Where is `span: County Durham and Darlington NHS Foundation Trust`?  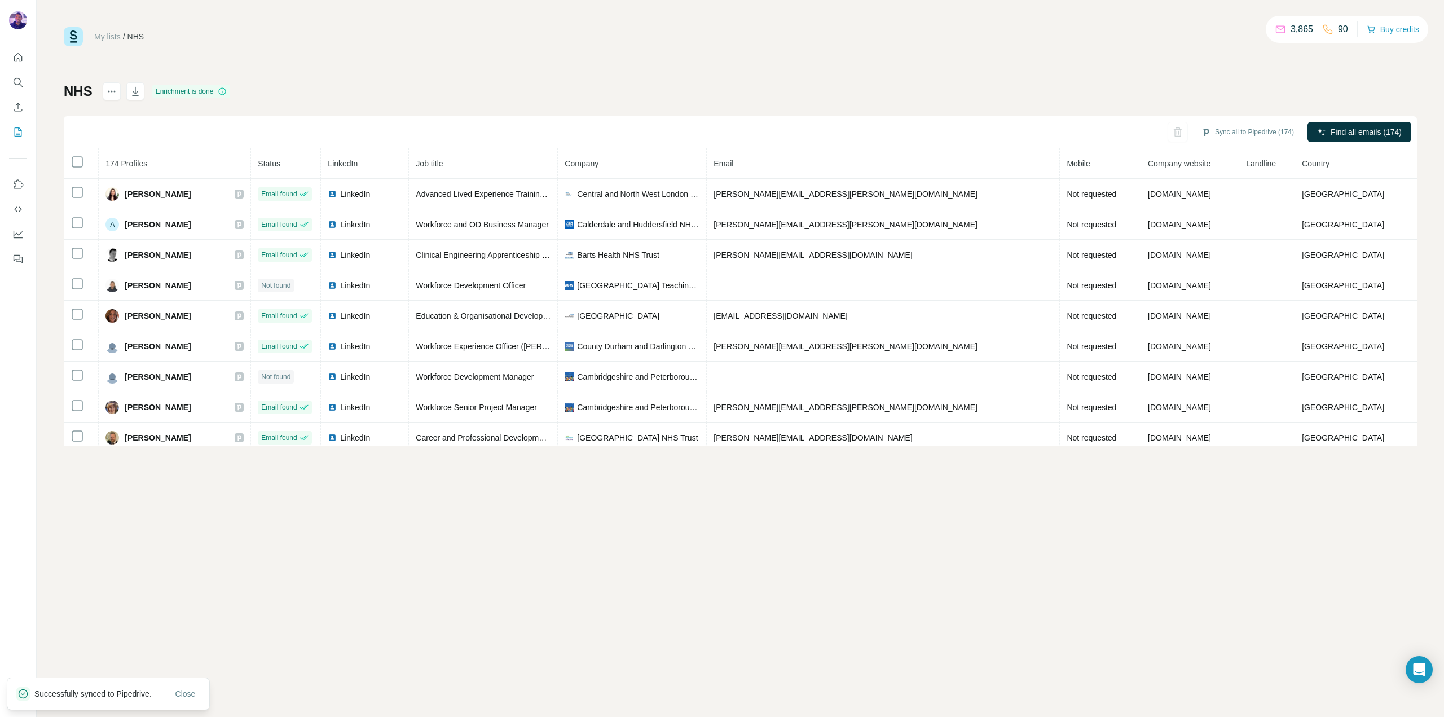 span: County Durham and Darlington NHS Foundation Trust is located at coordinates (638, 346).